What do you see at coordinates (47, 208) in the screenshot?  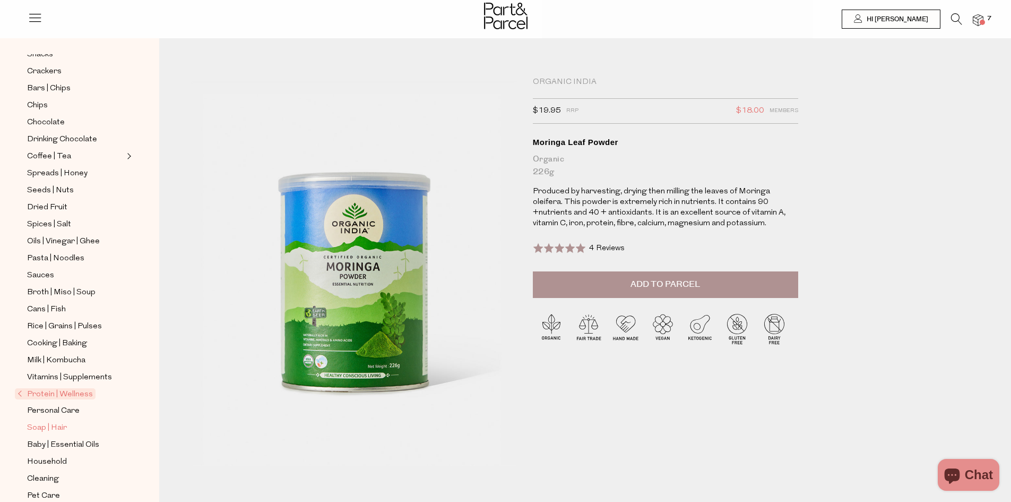 I see `span: Dried Fruit` at bounding box center [47, 208].